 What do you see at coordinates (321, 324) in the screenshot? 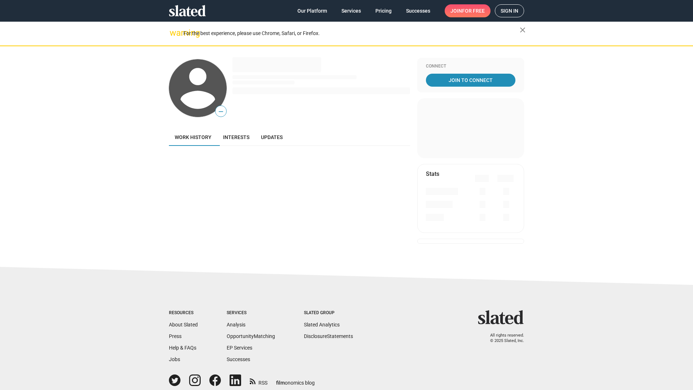
I see `a: Slated Analytics` at bounding box center [321, 324].